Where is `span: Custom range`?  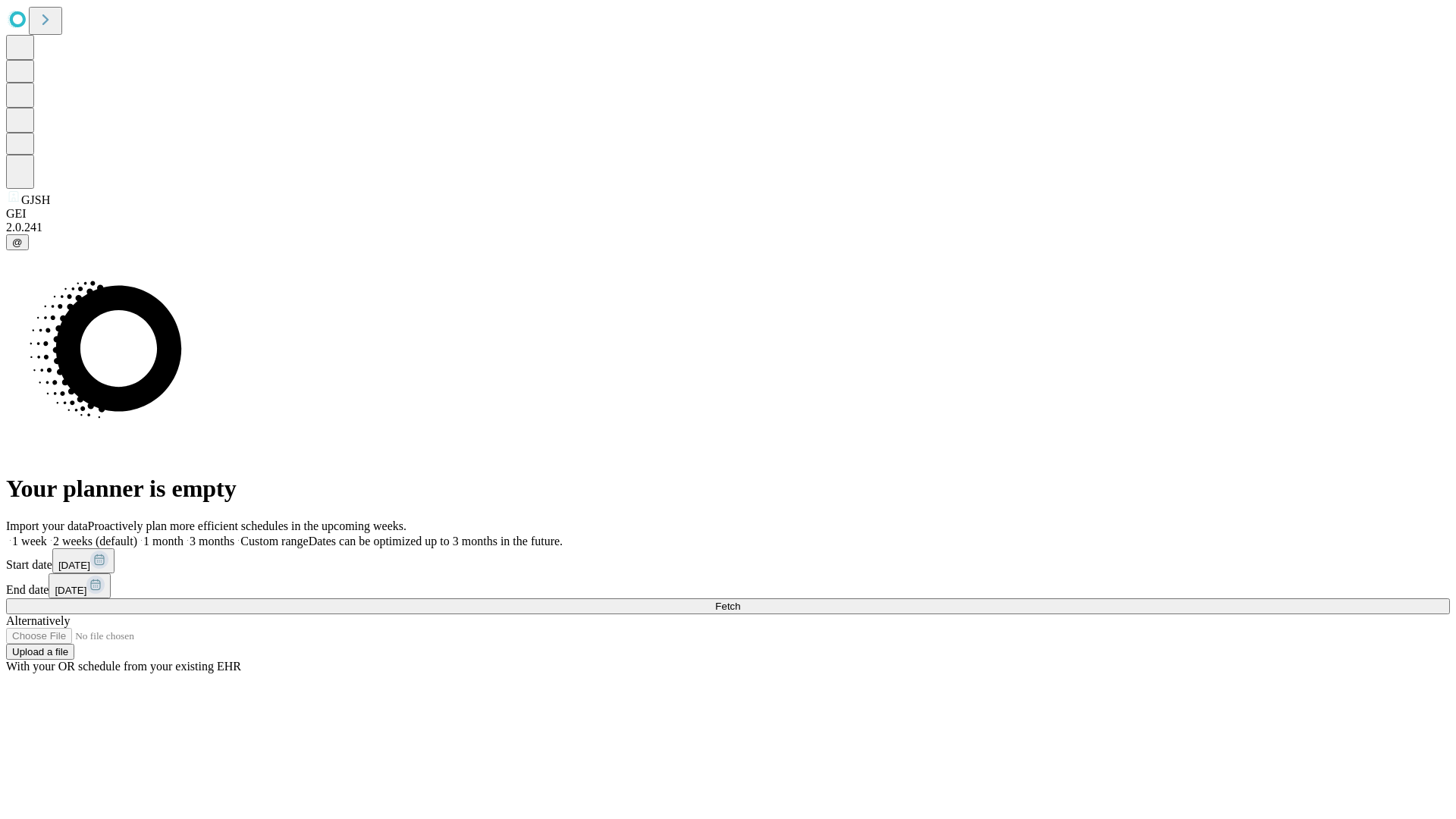
span: Custom range is located at coordinates (274, 541).